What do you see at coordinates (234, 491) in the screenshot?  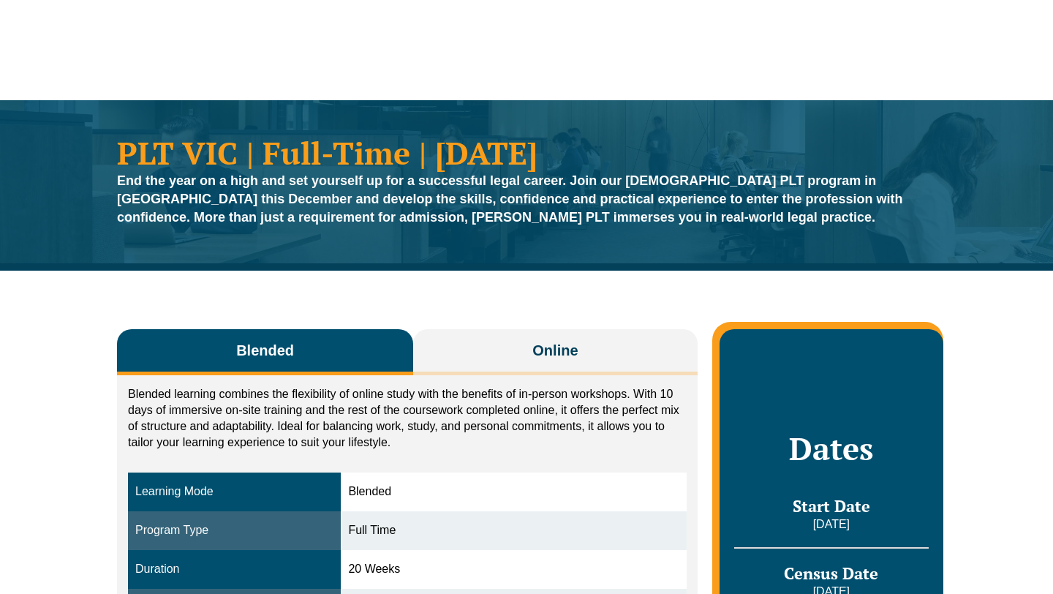 I see `div: Learning Mode` at bounding box center [234, 491].